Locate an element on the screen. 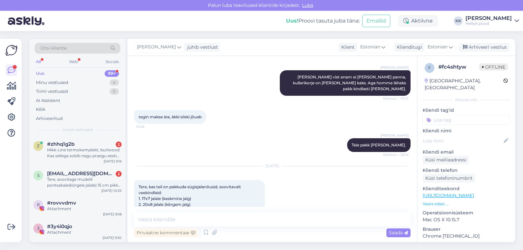 This screenshot has width=523, height=250. span: z is located at coordinates (38, 146).